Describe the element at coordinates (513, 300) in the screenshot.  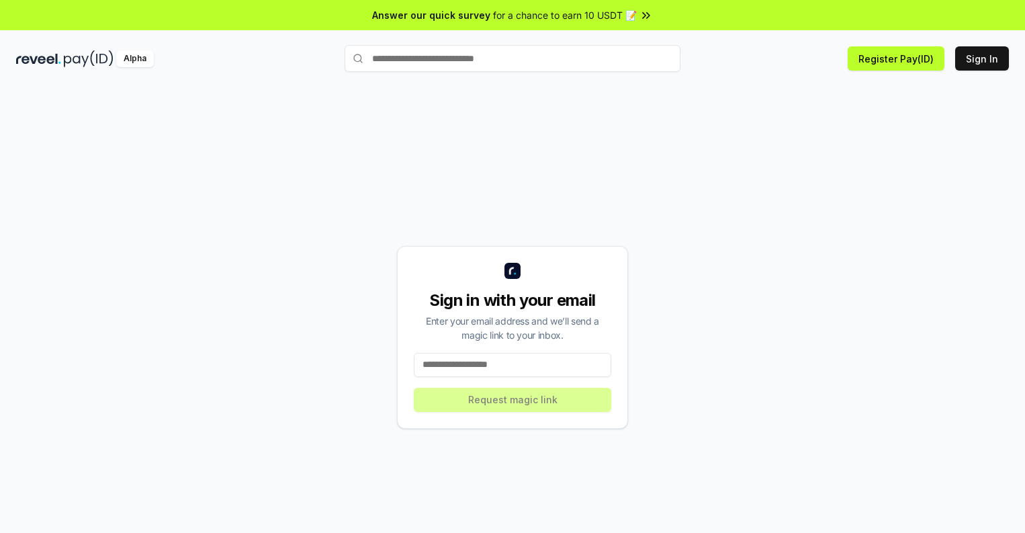
I see `div: Sign in with your email` at that location.